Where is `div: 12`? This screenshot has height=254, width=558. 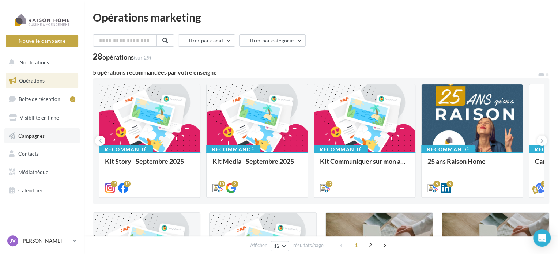
div: 12 is located at coordinates (329, 184).